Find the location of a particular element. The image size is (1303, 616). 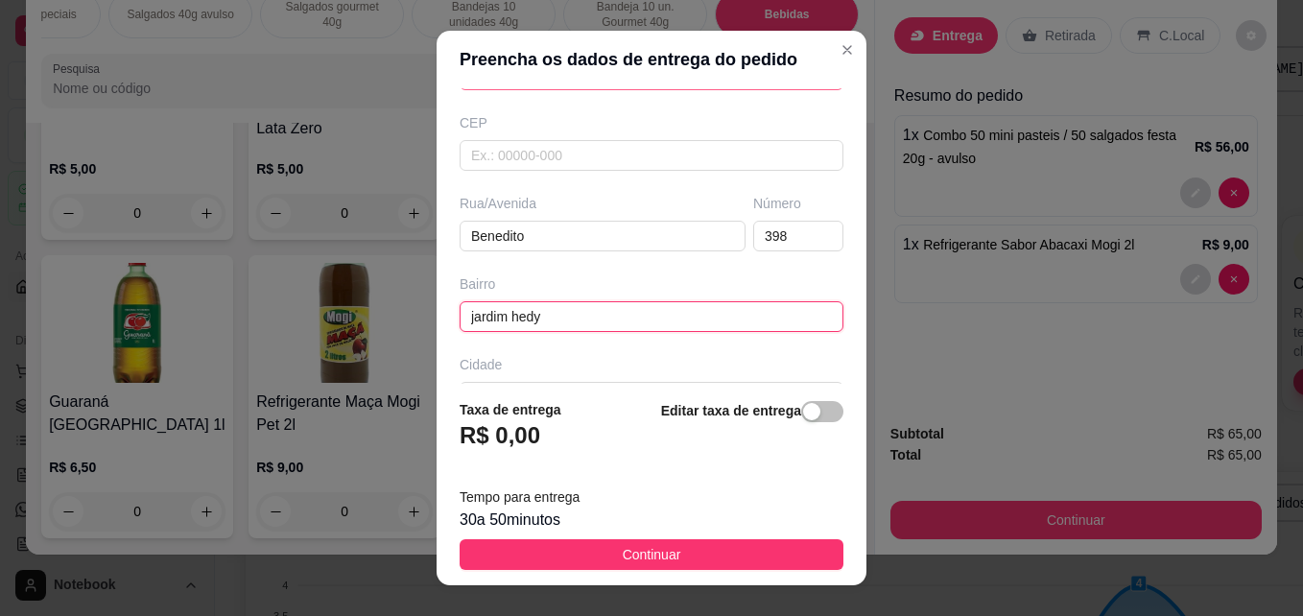

div: Número is located at coordinates (798, 203).